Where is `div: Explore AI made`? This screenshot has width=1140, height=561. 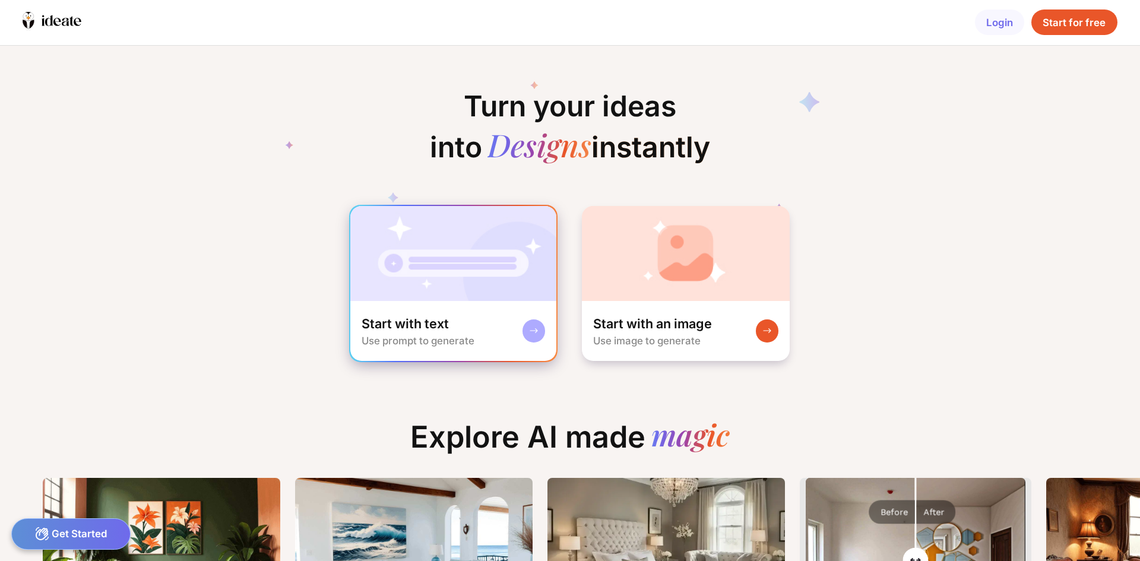 div: Explore AI made is located at coordinates (570, 442).